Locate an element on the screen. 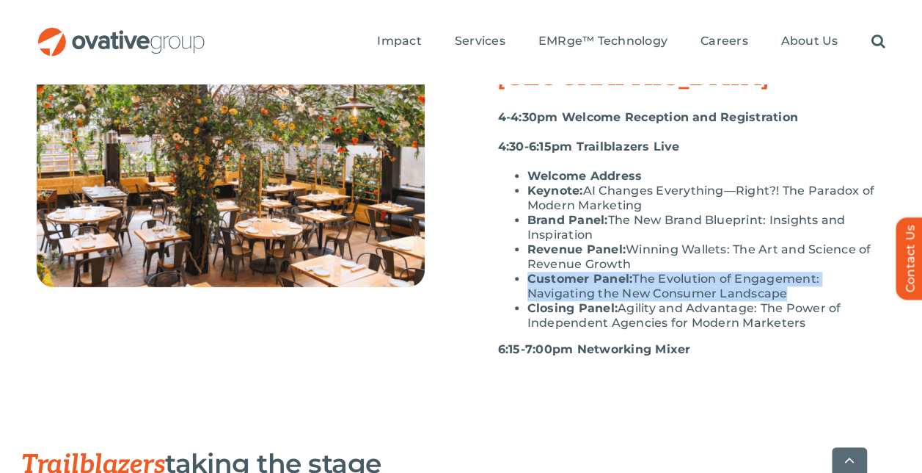 The height and width of the screenshot is (473, 922). span: About Us is located at coordinates (809, 41).